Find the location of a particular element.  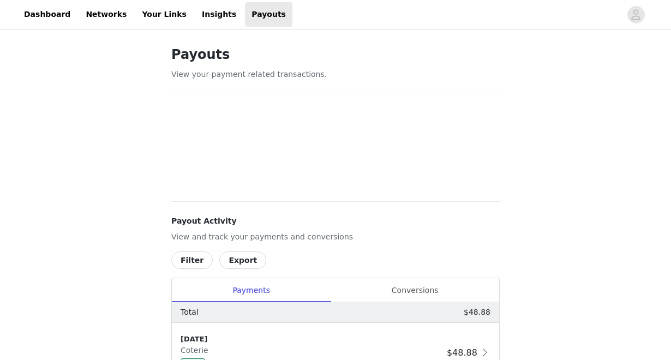

p: View and track your payments and conversions is located at coordinates (336, 237).